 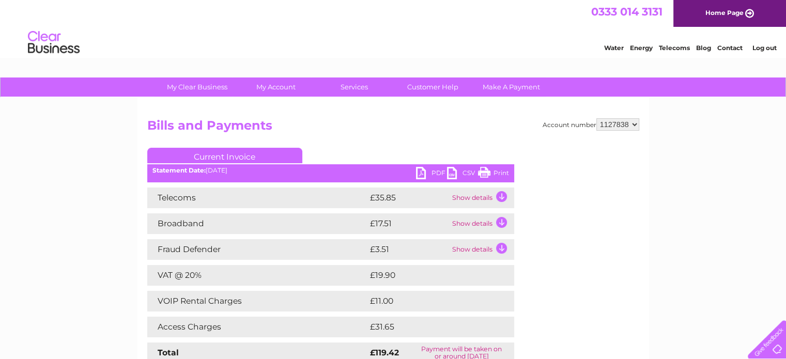 I want to click on td: £19.90, so click(x=430, y=275).